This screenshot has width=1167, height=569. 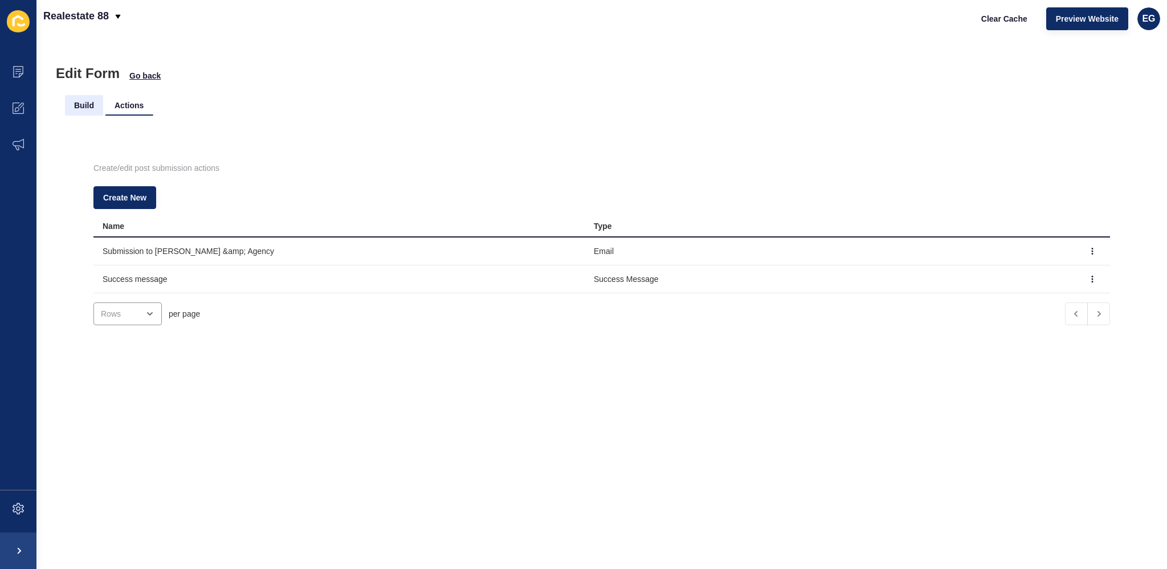 What do you see at coordinates (339, 279) in the screenshot?
I see `td: Success message` at bounding box center [339, 279].